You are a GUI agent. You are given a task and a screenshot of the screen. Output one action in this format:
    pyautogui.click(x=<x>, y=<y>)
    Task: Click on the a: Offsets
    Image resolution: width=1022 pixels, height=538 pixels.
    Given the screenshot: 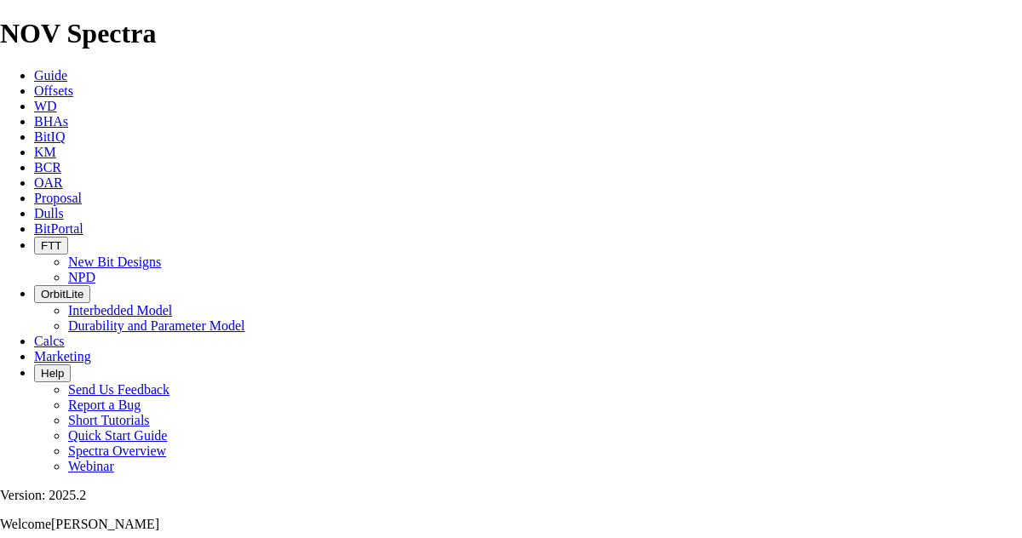 What is the action you would take?
    pyautogui.click(x=54, y=90)
    